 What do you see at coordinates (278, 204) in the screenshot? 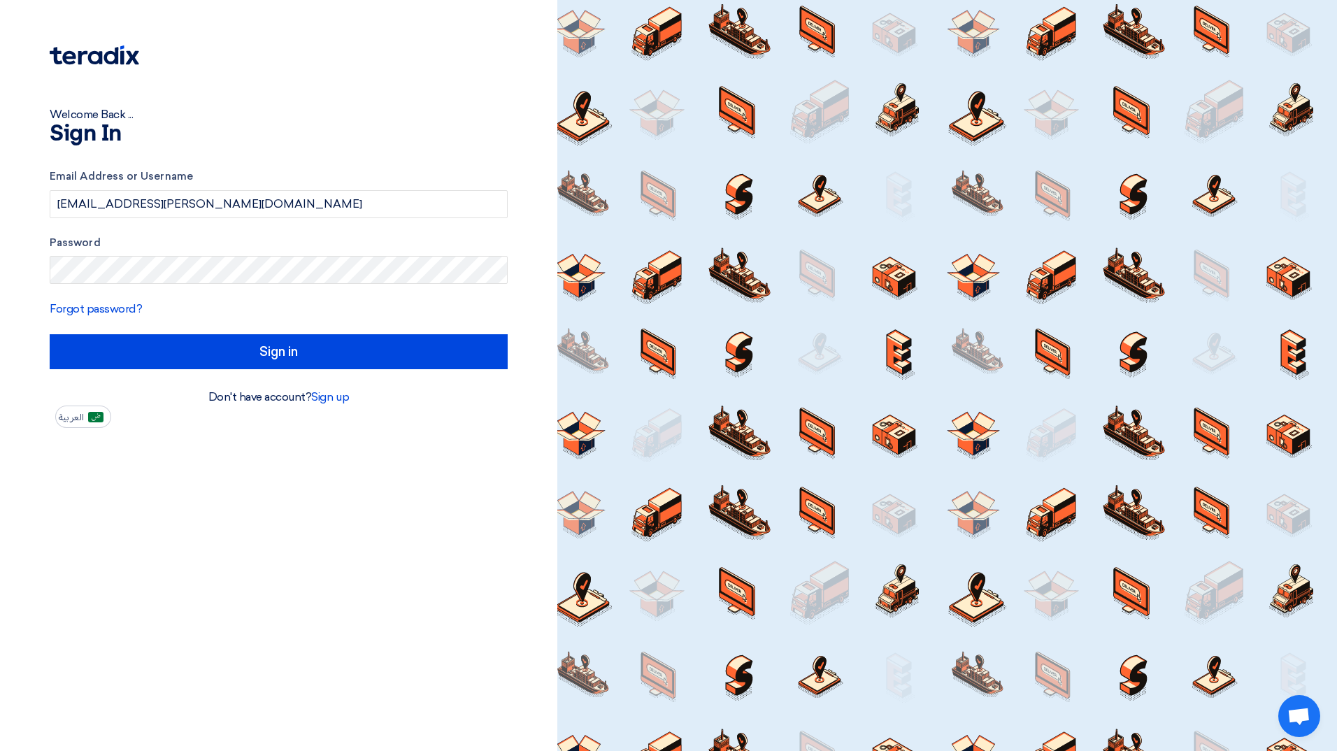
I see `input: Enter your business email or username` at bounding box center [278, 204].